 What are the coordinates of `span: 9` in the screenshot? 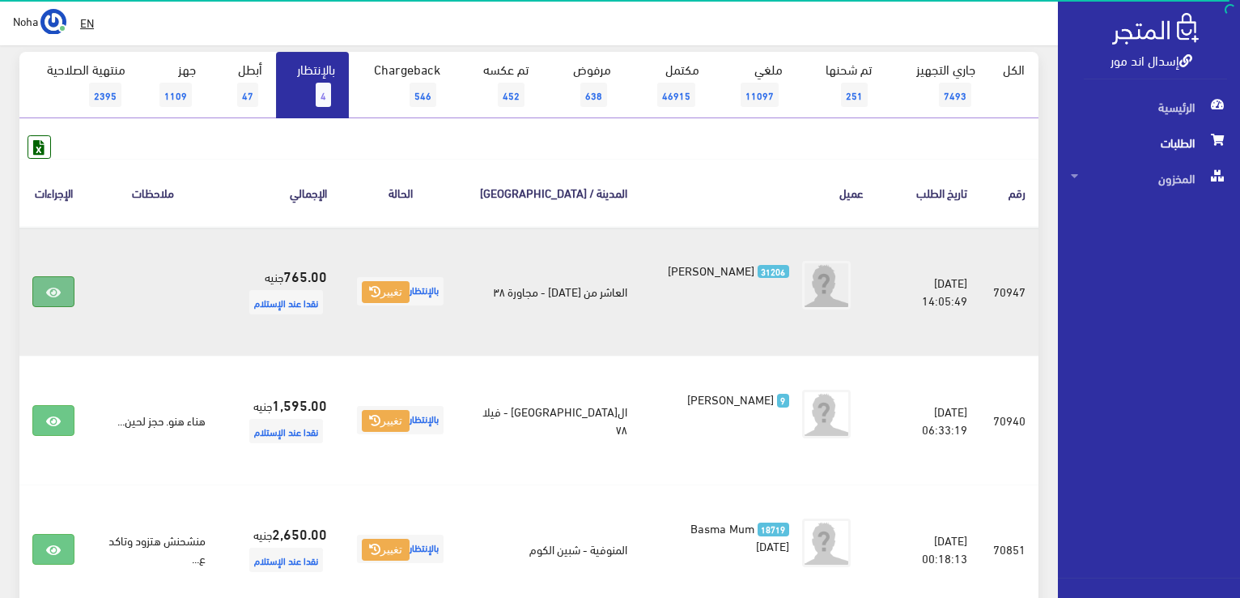 It's located at (783, 400).